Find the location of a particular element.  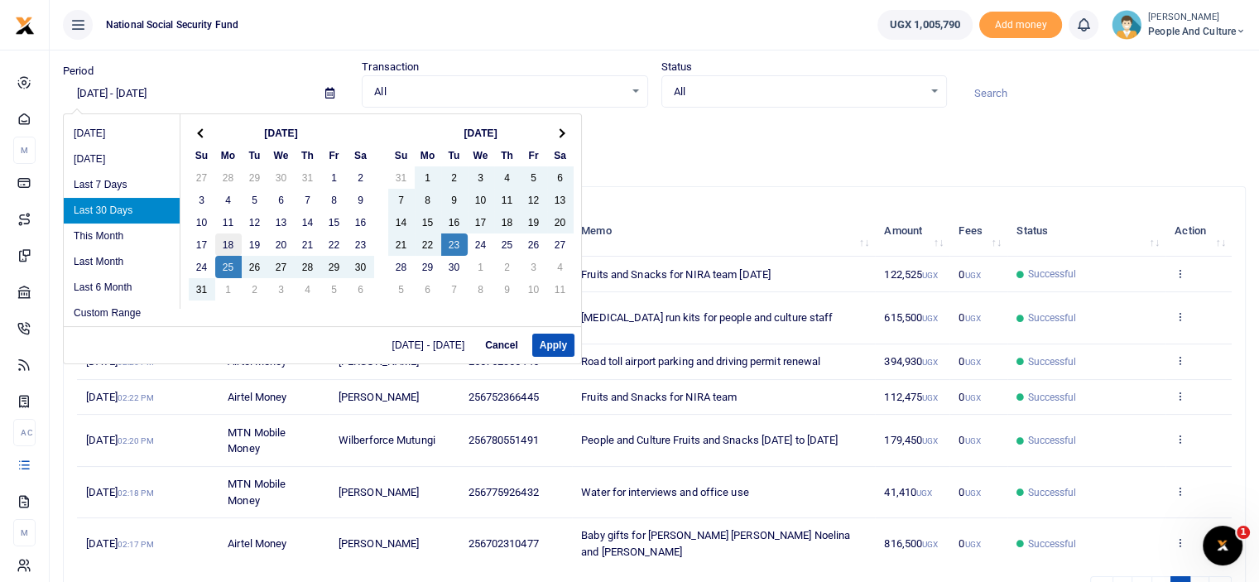

li: Ac is located at coordinates (24, 432).